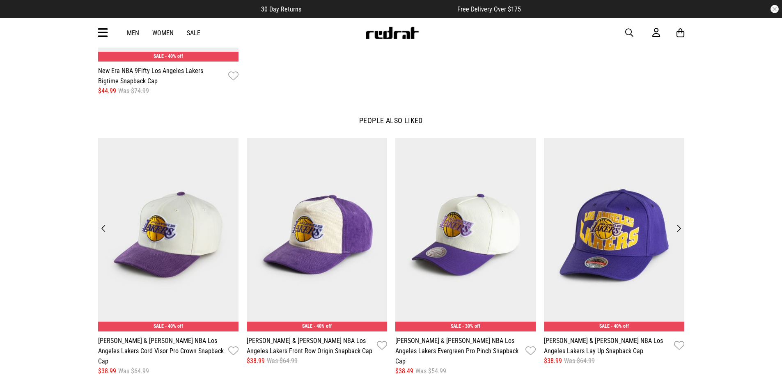 The height and width of the screenshot is (377, 782). I want to click on img: Redrat logo, so click(392, 33).